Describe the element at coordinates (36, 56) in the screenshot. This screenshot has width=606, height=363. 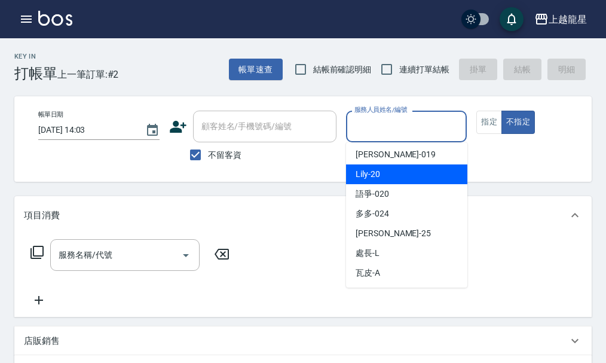
I see `h2: Key In` at that location.